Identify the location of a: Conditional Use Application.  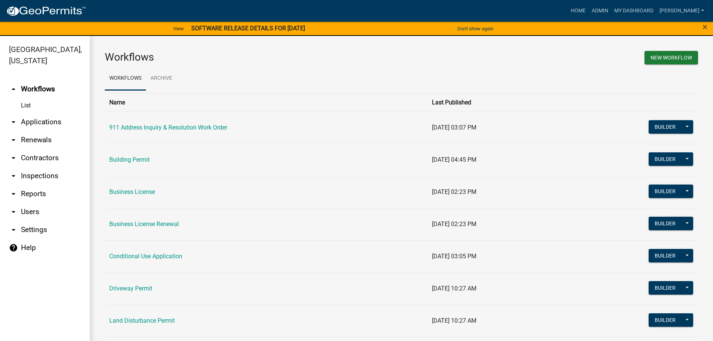
(146, 256).